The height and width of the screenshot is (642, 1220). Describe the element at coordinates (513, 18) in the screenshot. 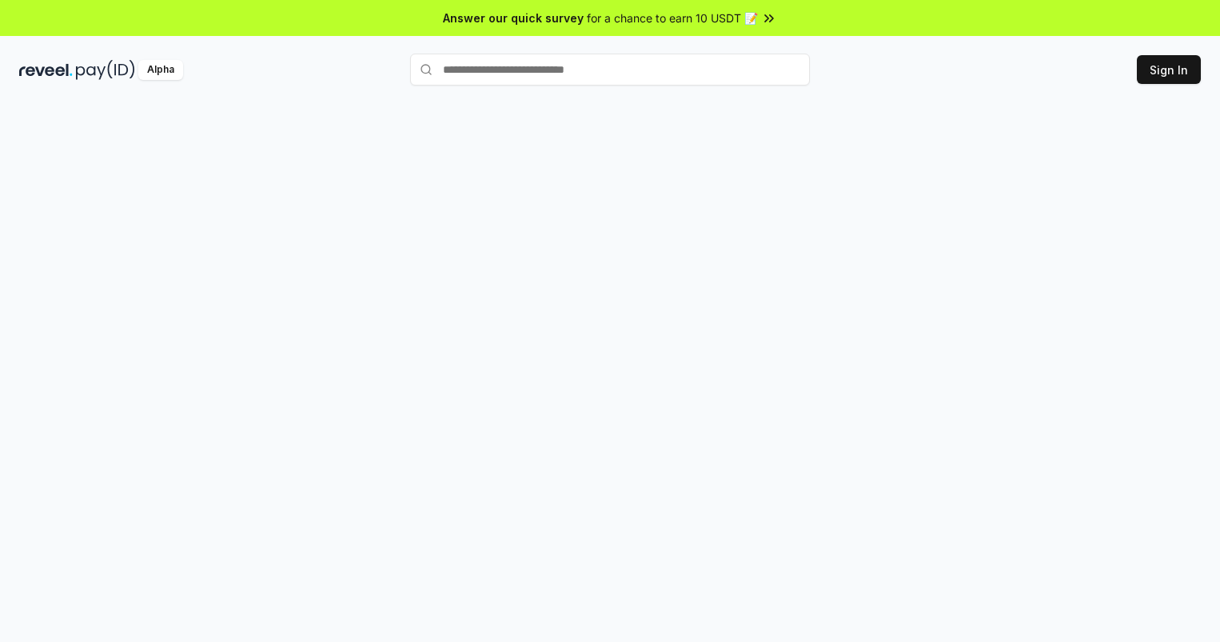

I see `span: Answer our quick survey` at that location.